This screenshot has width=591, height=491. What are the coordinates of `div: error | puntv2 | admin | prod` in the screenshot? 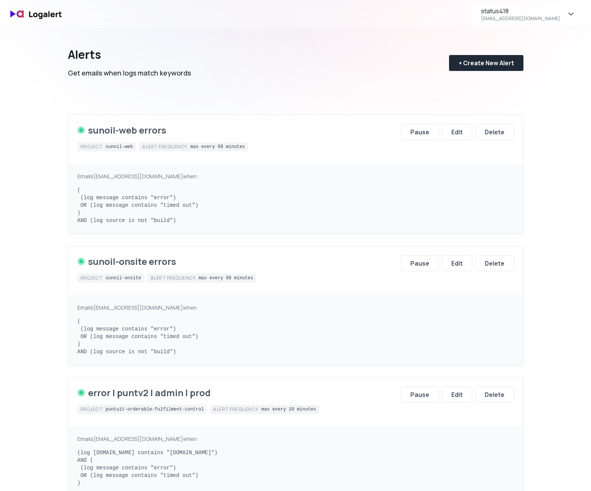 It's located at (149, 393).